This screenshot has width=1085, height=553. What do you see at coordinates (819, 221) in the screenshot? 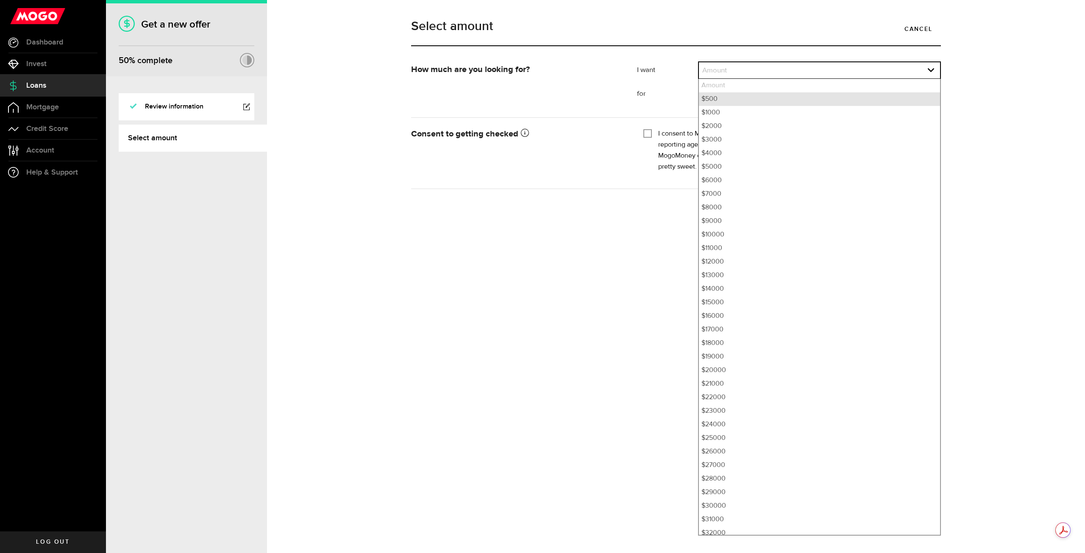
I see `li: $9000` at bounding box center [819, 221].